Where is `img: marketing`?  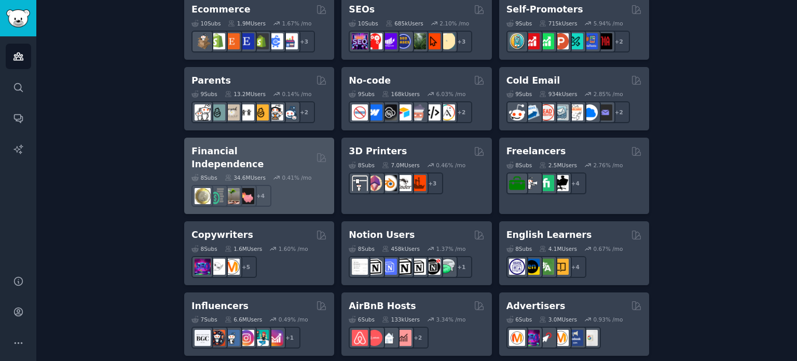 img: marketing is located at coordinates (517, 337).